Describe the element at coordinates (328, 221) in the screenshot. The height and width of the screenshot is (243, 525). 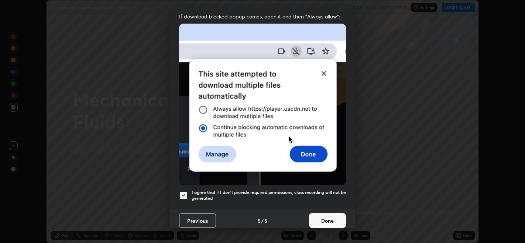
I see `button: Done` at that location.